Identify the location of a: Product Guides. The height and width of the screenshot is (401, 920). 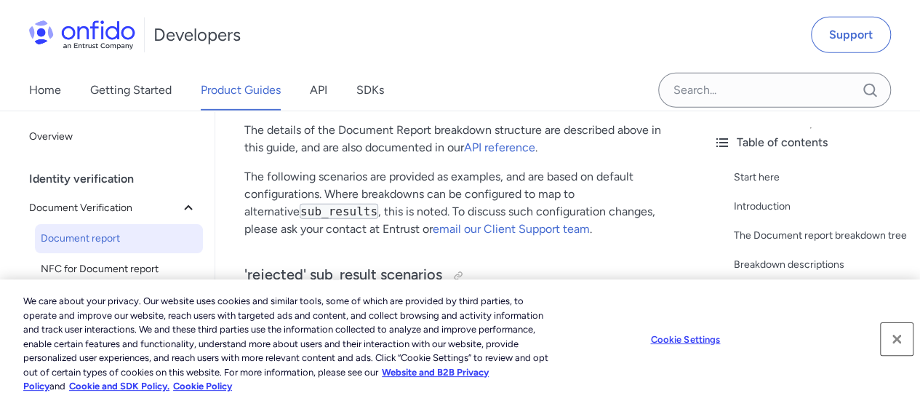
(241, 90).